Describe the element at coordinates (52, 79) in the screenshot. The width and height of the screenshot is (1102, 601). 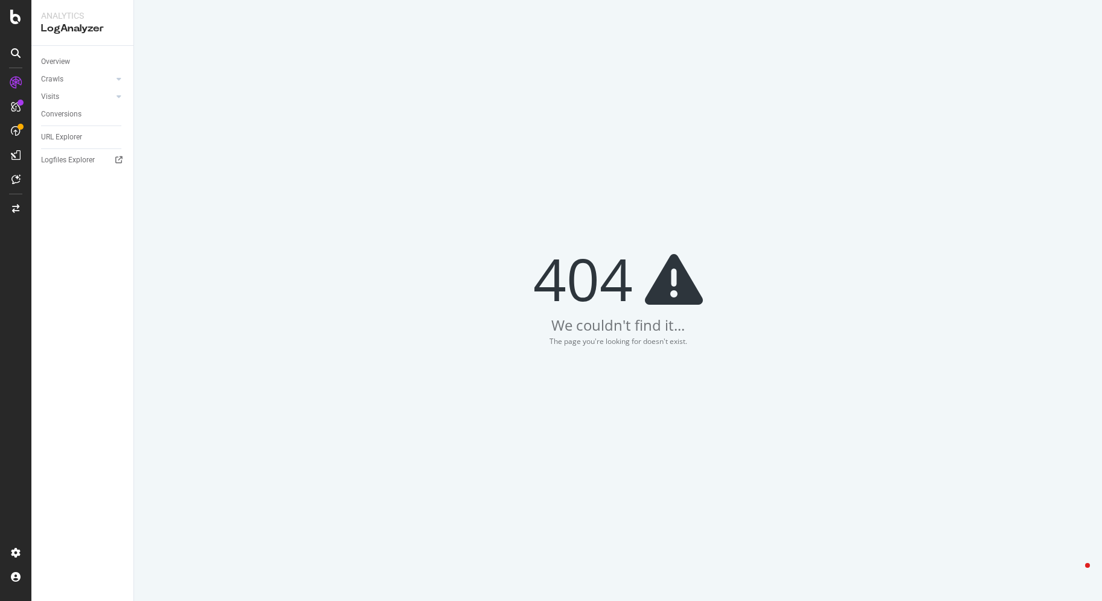
I see `div: Crawls` at that location.